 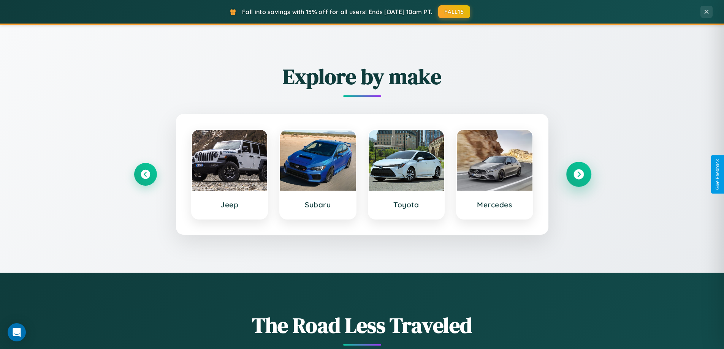 I want to click on div: Open Intercom Messenger, so click(x=17, y=333).